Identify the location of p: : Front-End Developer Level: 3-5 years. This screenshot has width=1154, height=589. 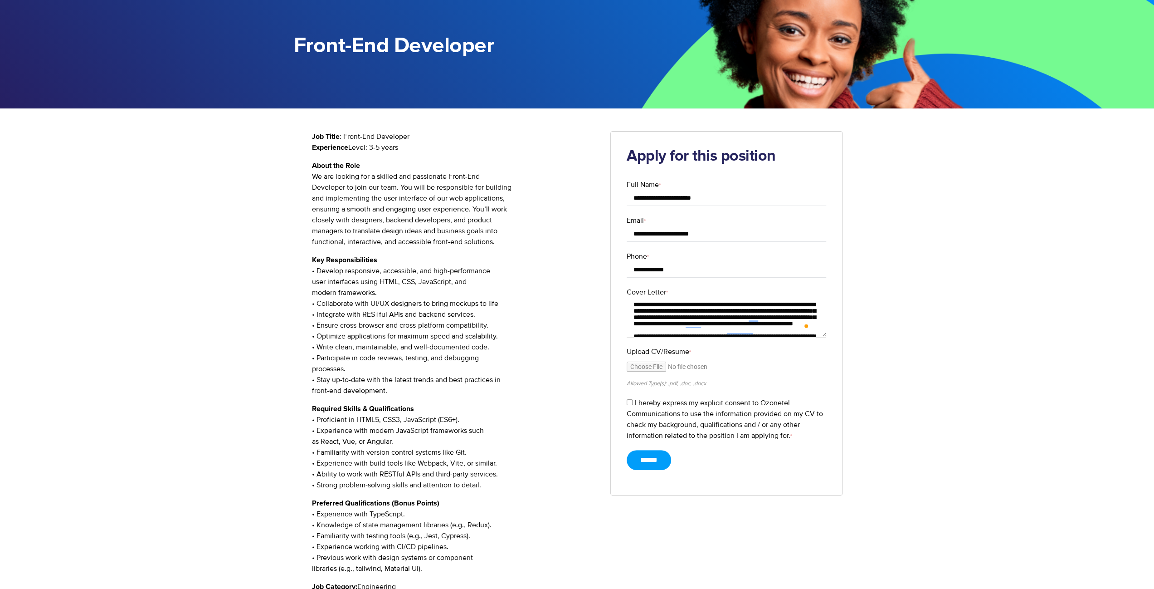
(454, 142).